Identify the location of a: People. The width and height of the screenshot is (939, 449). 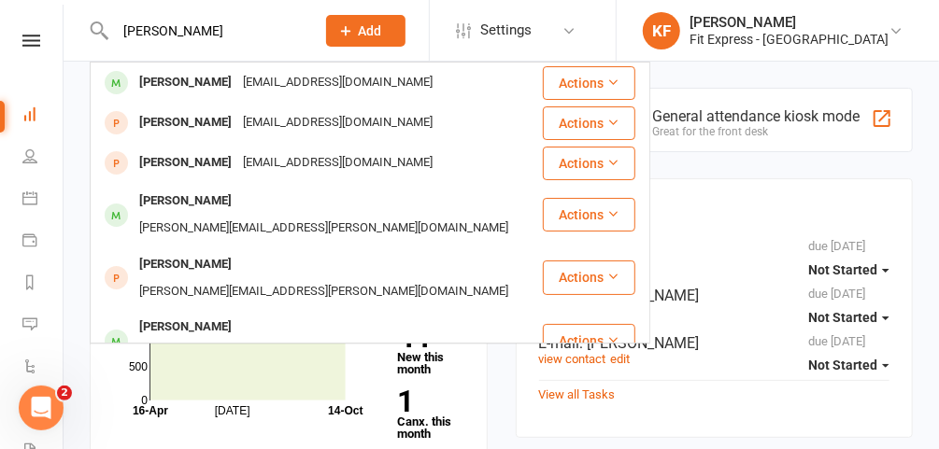
(43, 158).